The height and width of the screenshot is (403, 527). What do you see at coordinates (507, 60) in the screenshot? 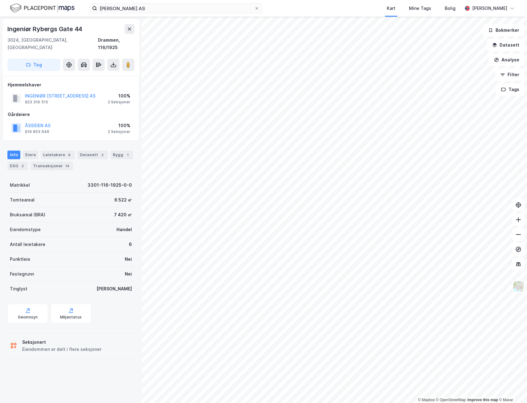
I see `button: Analyse` at bounding box center [507, 60].